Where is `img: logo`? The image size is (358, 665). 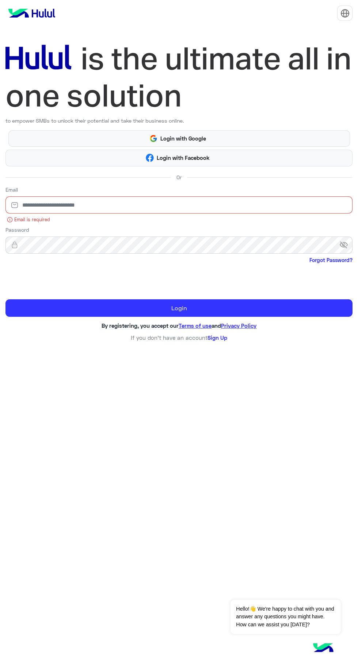
img: logo is located at coordinates (32, 13).